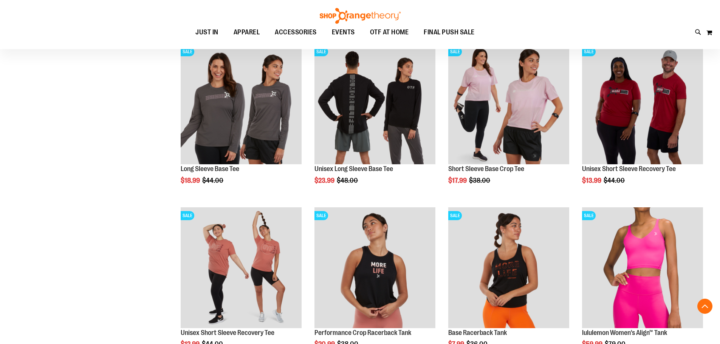  What do you see at coordinates (360, 16) in the screenshot?
I see `img: Shop Orangetheory` at bounding box center [360, 16].